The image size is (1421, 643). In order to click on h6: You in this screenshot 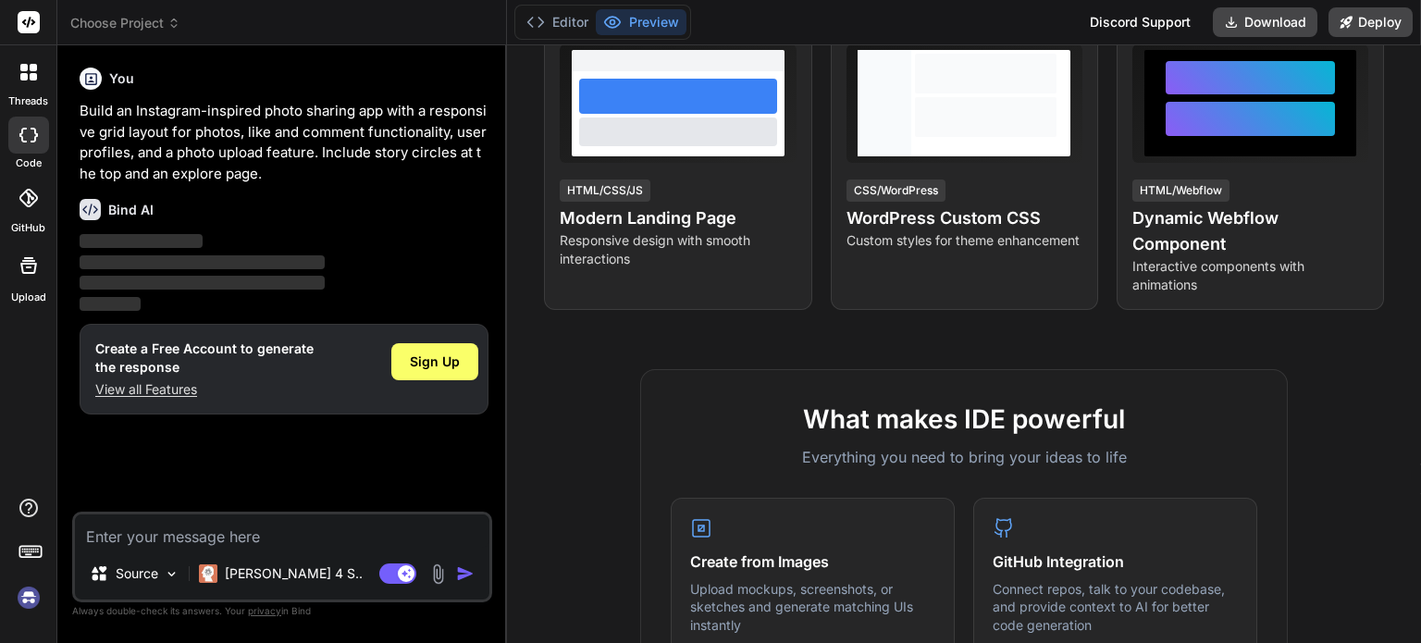, I will do `click(121, 79)`.